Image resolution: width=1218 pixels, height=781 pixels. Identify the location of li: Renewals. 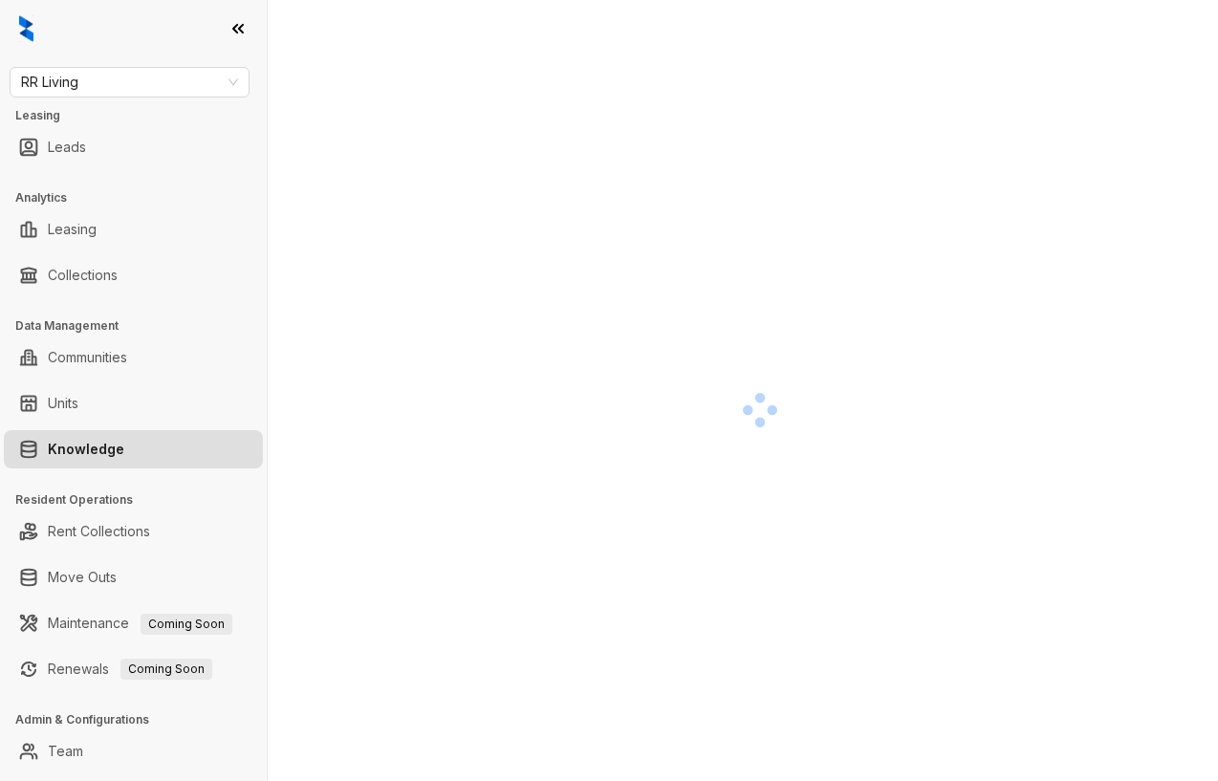
(133, 669).